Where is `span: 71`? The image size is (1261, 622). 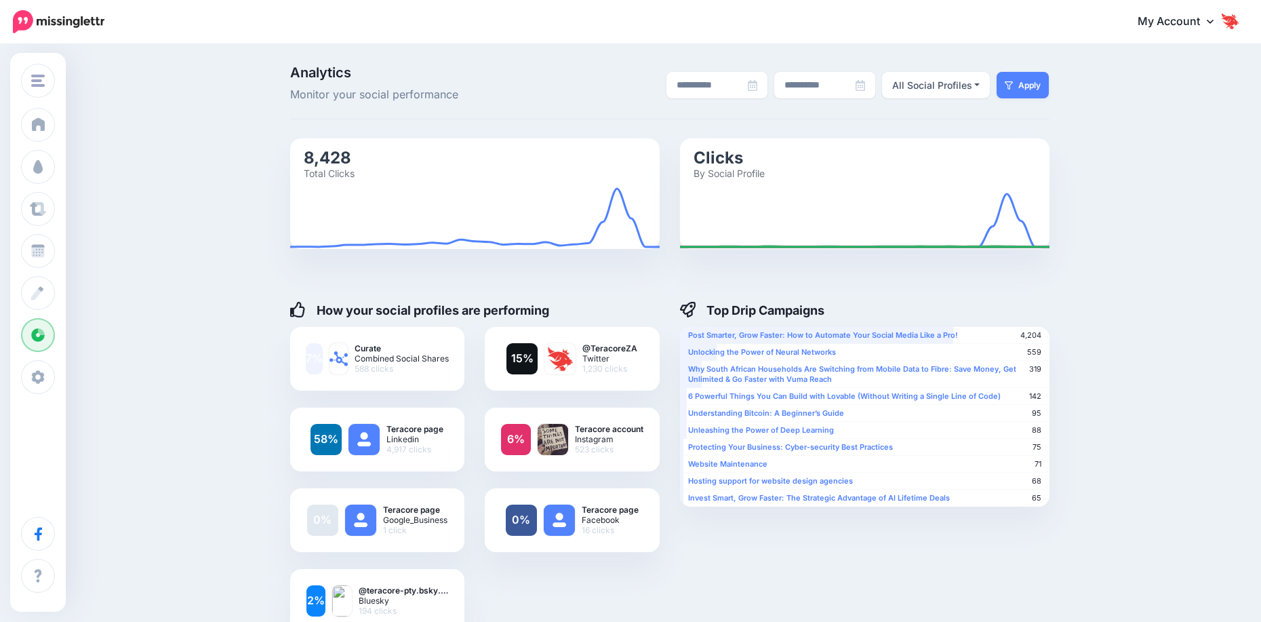
span: 71 is located at coordinates (1038, 464).